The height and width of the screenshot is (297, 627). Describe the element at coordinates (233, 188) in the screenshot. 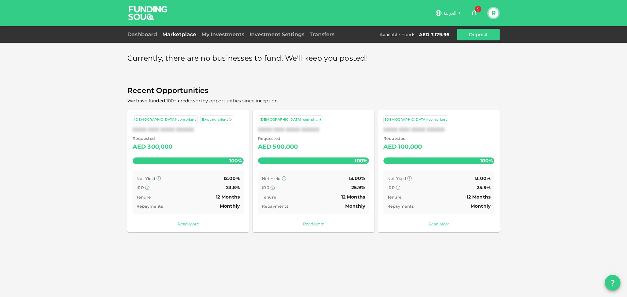

I see `span: 23.8%` at that location.